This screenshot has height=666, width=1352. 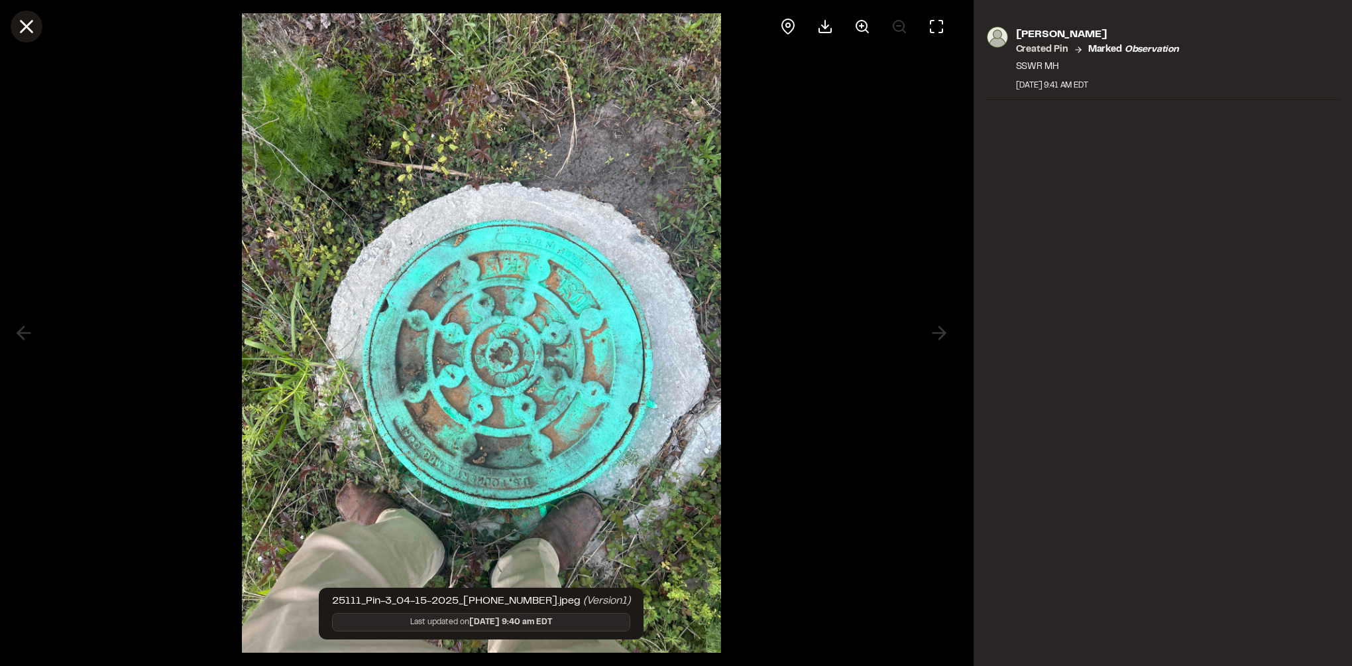 I want to click on img: photo, so click(x=998, y=37).